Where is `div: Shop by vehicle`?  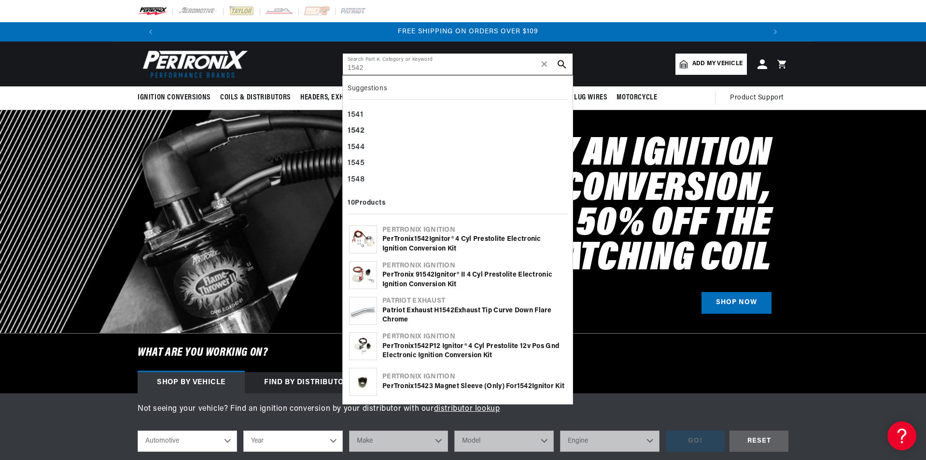
div: Shop by vehicle is located at coordinates (191, 383).